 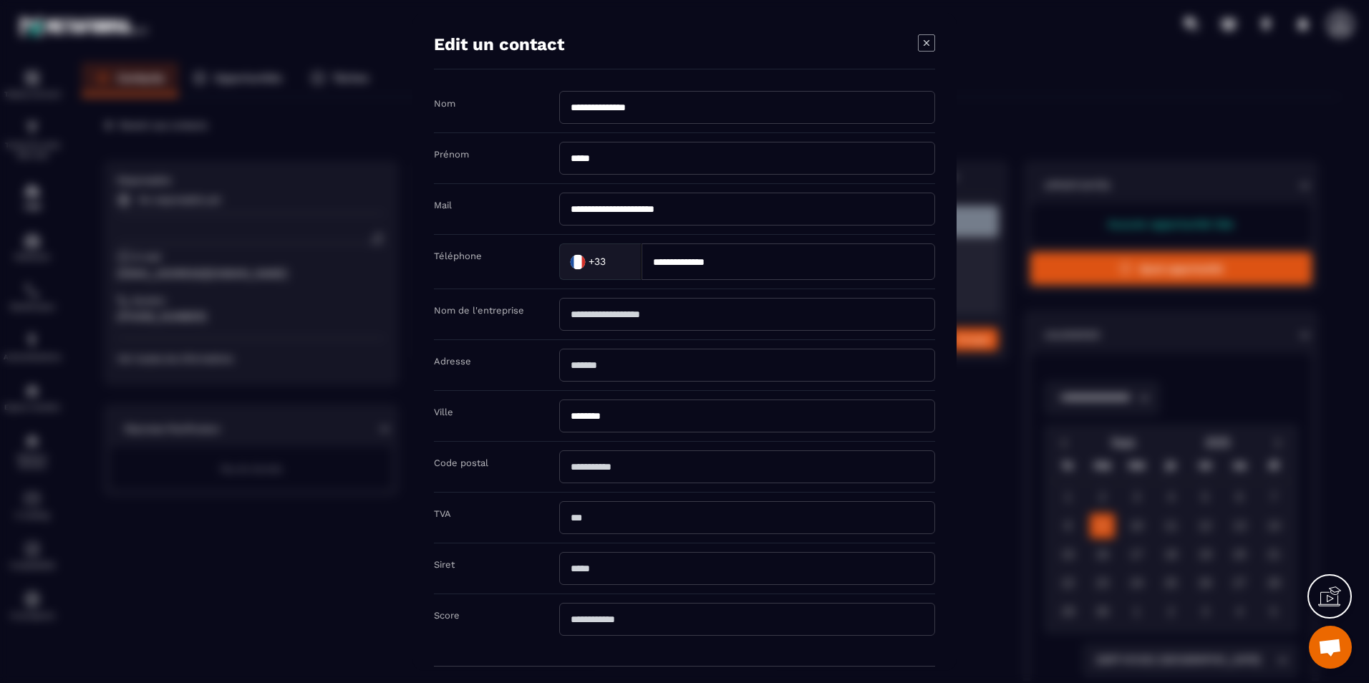 I want to click on label: Ville, so click(x=443, y=412).